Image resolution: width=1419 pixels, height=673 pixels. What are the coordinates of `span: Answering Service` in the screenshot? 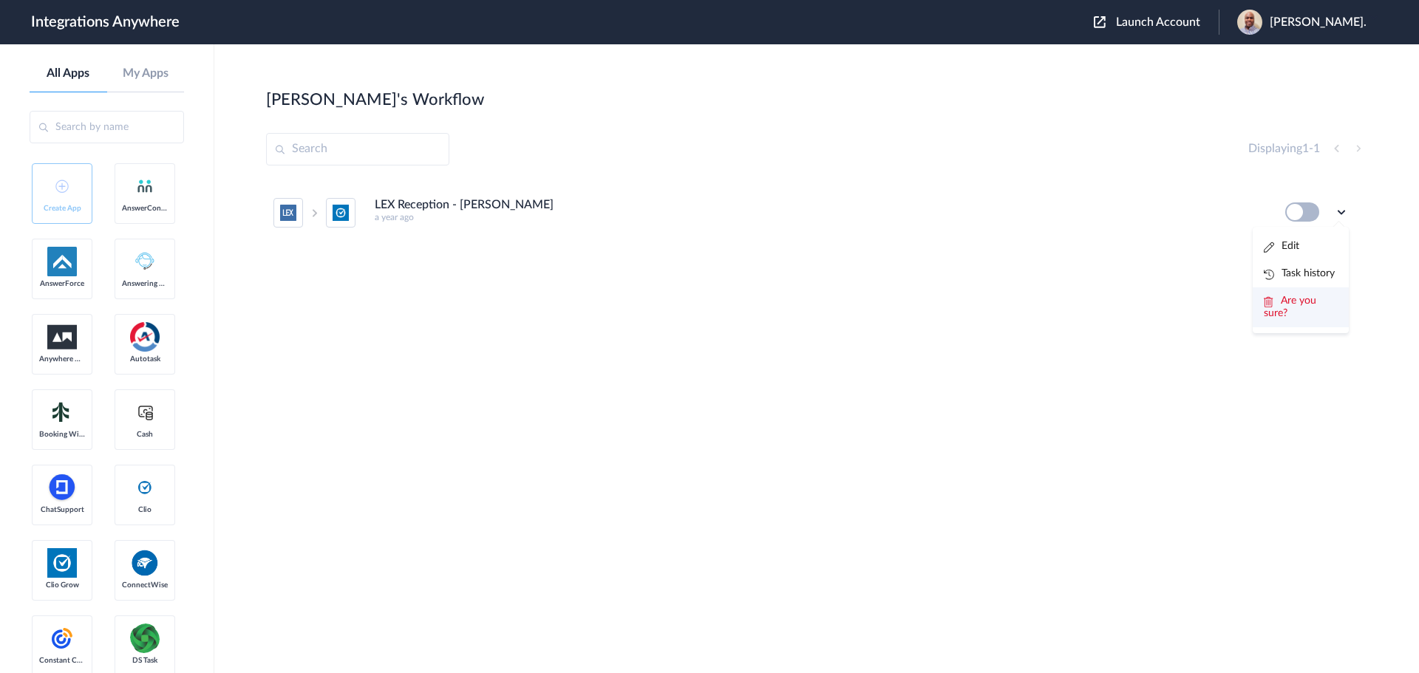 It's located at (145, 284).